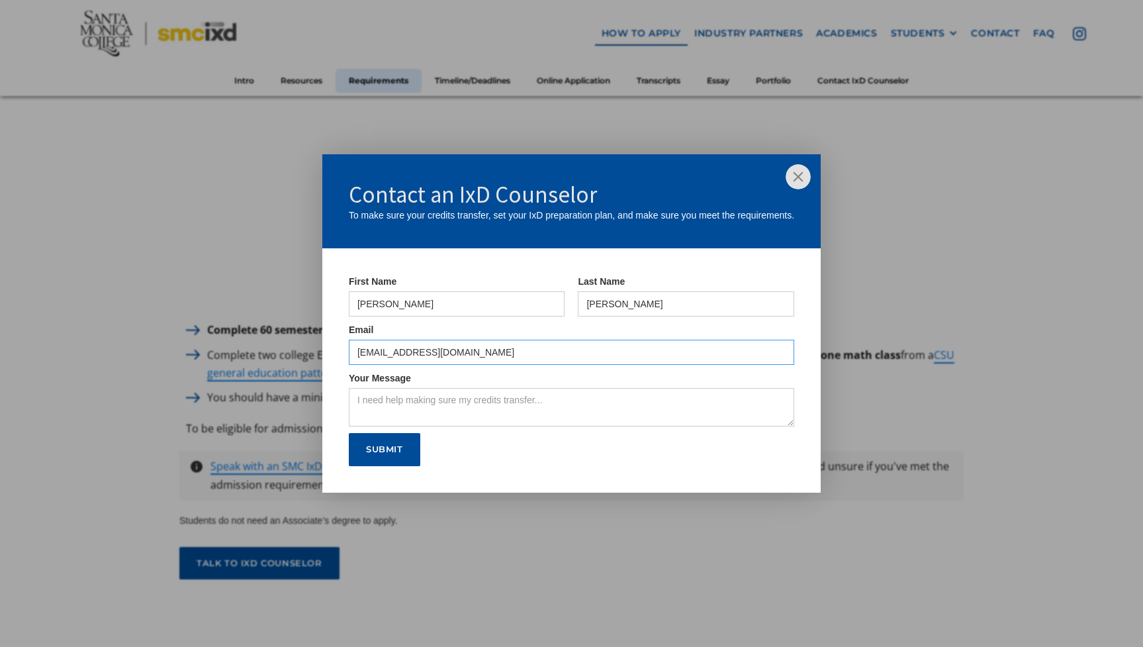 The width and height of the screenshot is (1143, 647). Describe the element at coordinates (571, 195) in the screenshot. I see `h1: Contact an IxD Counselor` at that location.